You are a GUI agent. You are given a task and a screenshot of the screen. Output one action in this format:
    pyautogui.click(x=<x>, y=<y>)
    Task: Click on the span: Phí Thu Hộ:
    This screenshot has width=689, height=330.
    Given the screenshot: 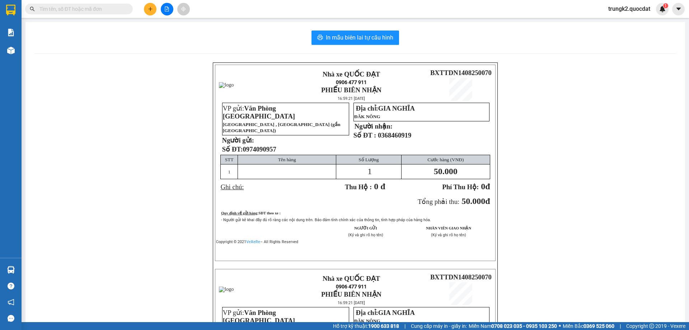 What is the action you would take?
    pyautogui.click(x=461, y=187)
    